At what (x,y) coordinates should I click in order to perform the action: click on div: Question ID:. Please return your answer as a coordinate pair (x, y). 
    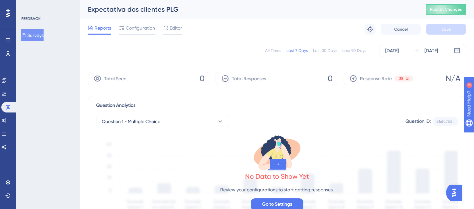
    Looking at the image, I should click on (418, 121).